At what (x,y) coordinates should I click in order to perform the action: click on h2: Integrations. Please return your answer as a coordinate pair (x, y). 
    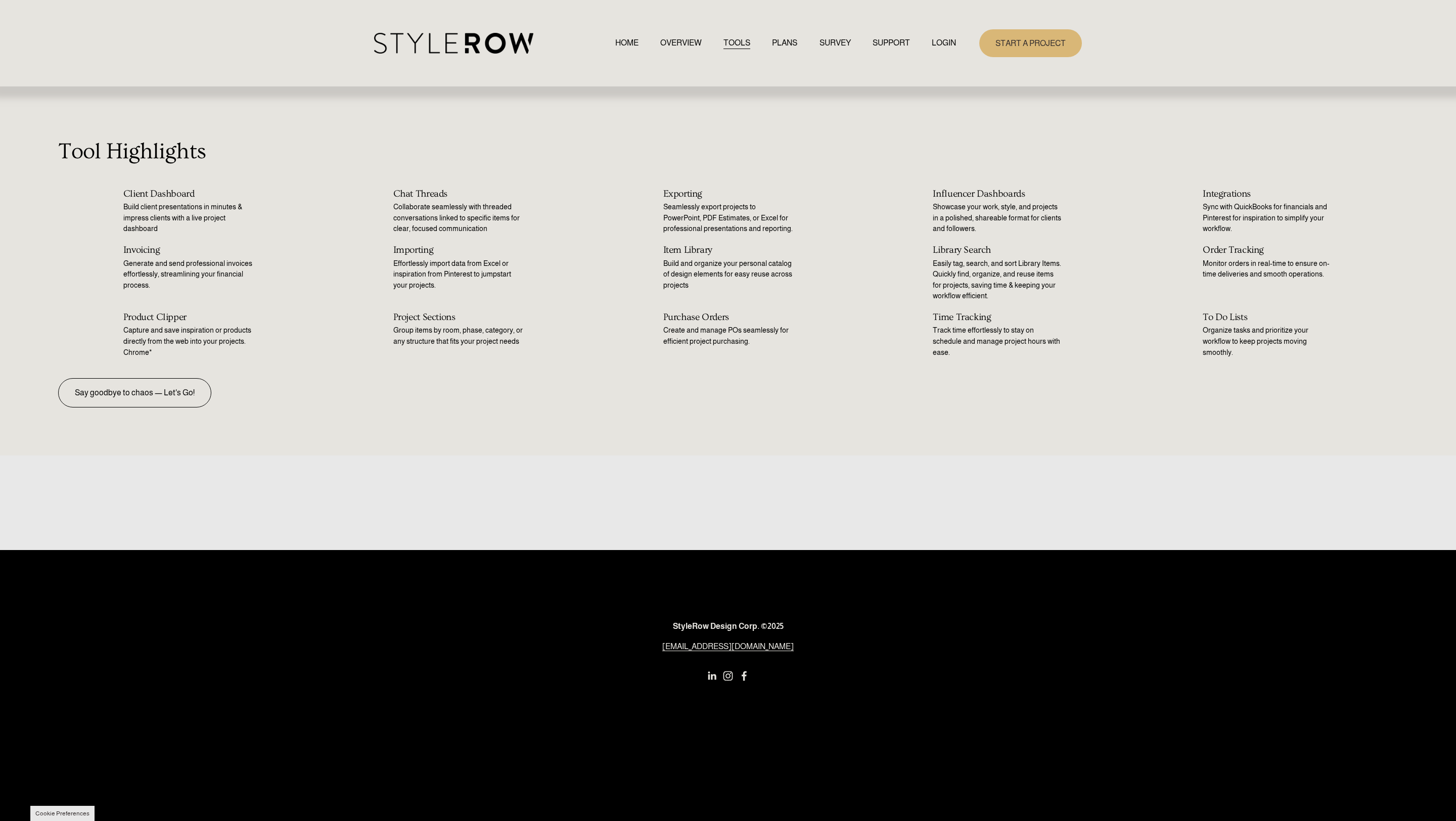
    Looking at the image, I should click on (1267, 193).